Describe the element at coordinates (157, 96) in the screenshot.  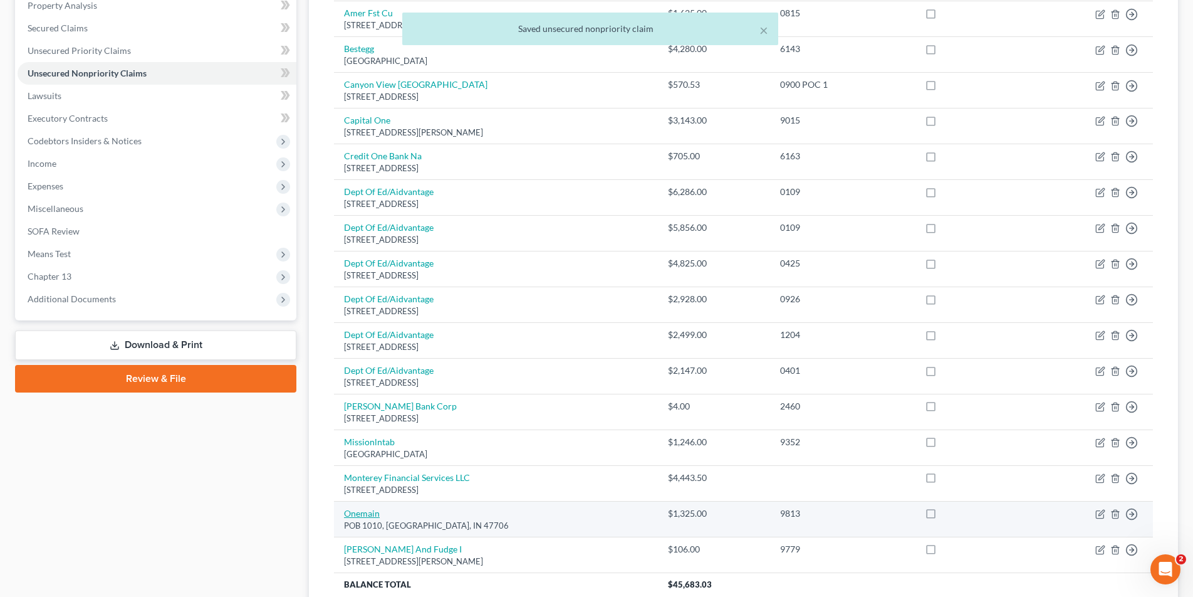
I see `a: Lawsuits` at that location.